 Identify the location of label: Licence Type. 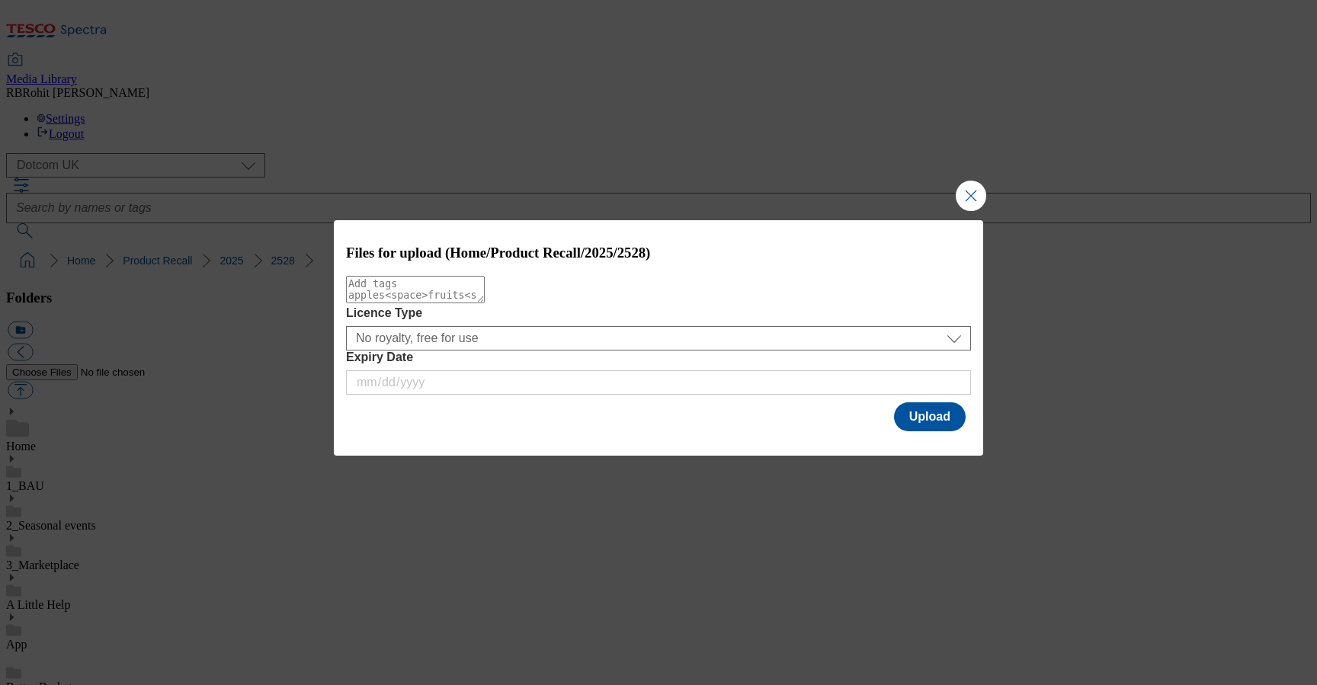
(659, 313).